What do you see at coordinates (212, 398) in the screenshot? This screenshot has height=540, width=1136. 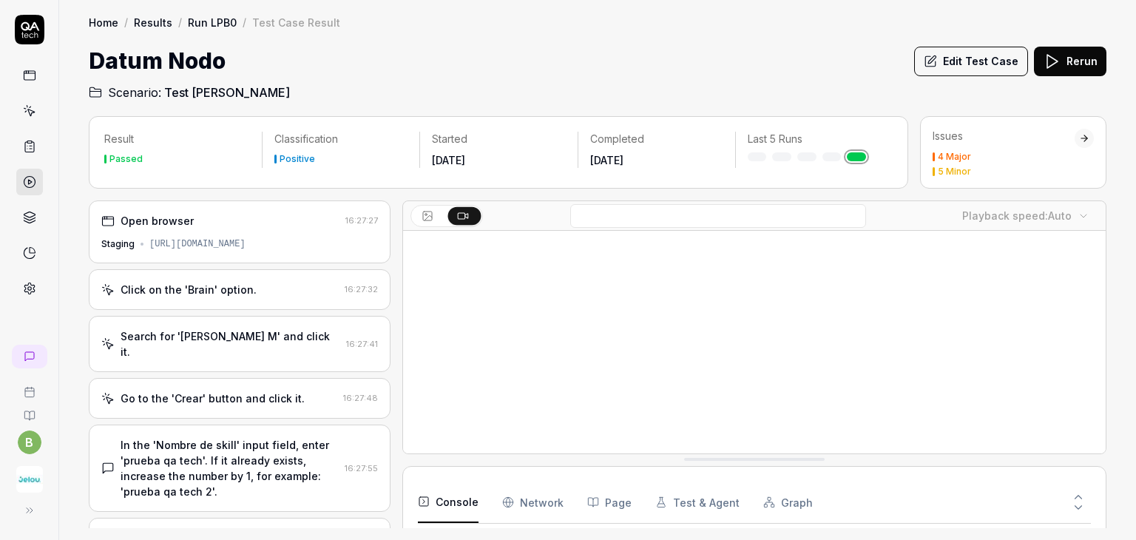 I see `div: Go to the 'Crear' button and click it.` at bounding box center [212, 398].